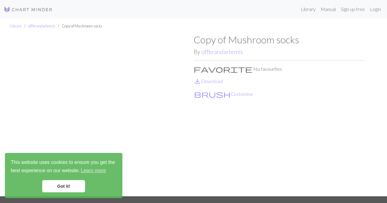 The width and height of the screenshot is (387, 203). I want to click on h2: By, so click(279, 52).